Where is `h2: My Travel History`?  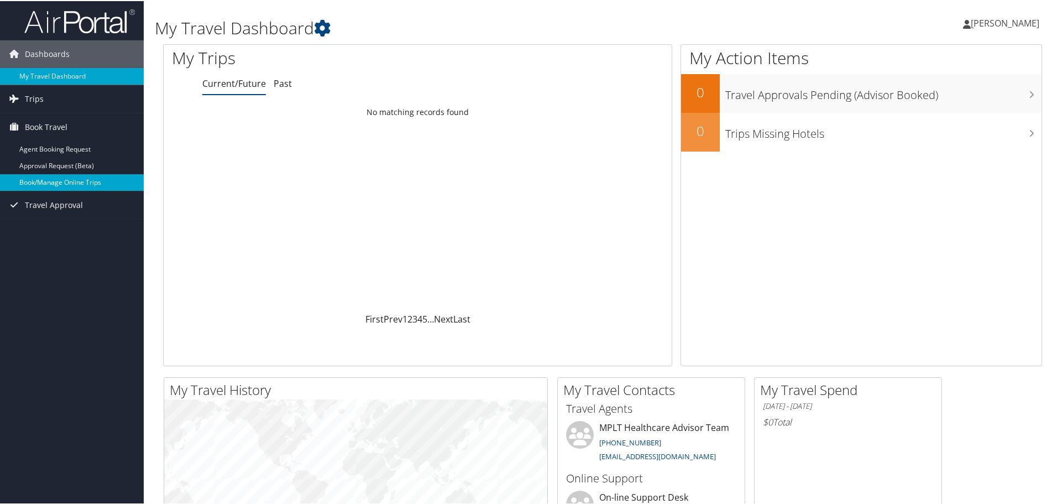
h2: My Travel History is located at coordinates (358, 389).